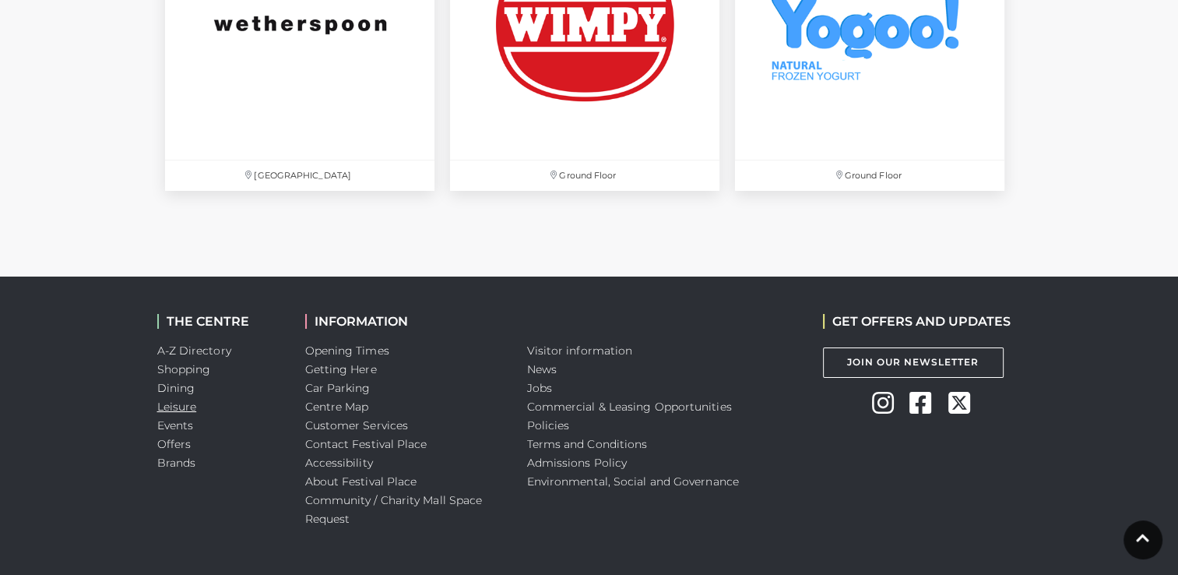 The height and width of the screenshot is (575, 1178). Describe the element at coordinates (548, 425) in the screenshot. I see `a: Policies` at that location.